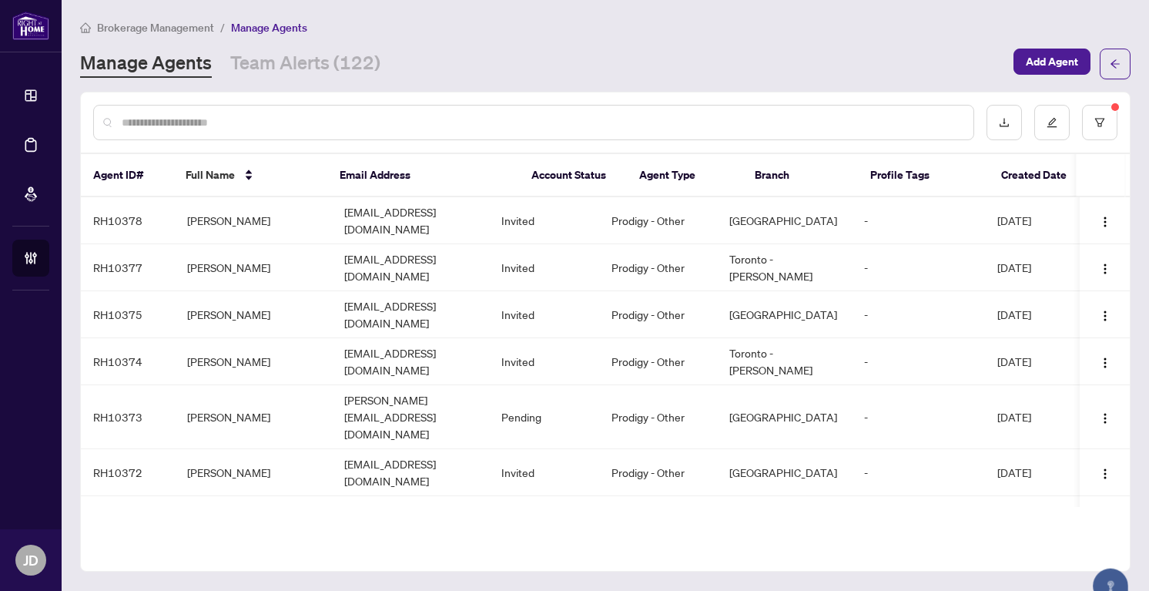  Describe the element at coordinates (685, 176) in the screenshot. I see `th: Agent Type` at that location.